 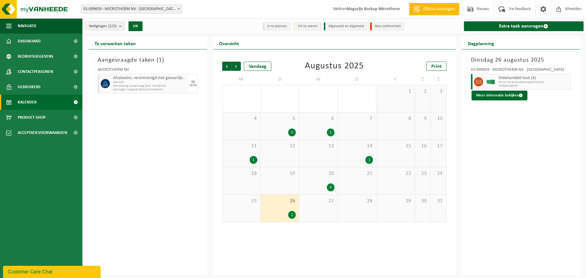 What do you see at coordinates (533, 82) in the screenshot?
I see `span: HK-XC- 30-40-G onbehandeld hout (A)` at bounding box center [533, 82].